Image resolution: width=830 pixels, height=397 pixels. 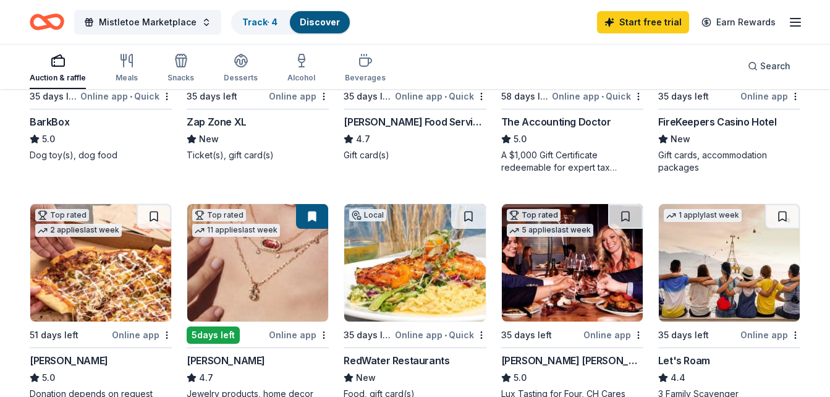 I want to click on div: Ticket(s), gift card(s), so click(x=258, y=155).